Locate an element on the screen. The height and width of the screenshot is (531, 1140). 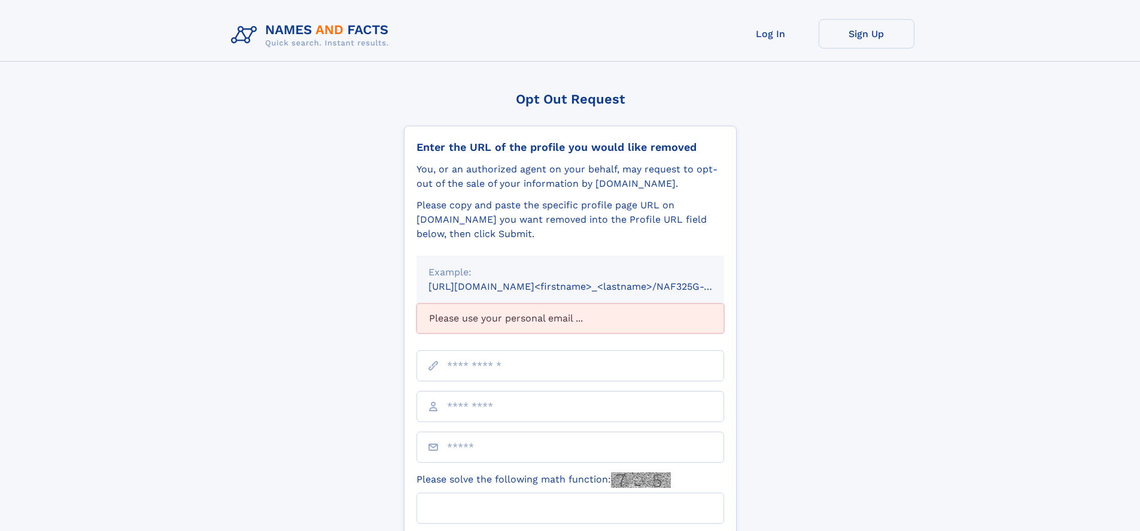
a: Sign Up is located at coordinates (867, 34).